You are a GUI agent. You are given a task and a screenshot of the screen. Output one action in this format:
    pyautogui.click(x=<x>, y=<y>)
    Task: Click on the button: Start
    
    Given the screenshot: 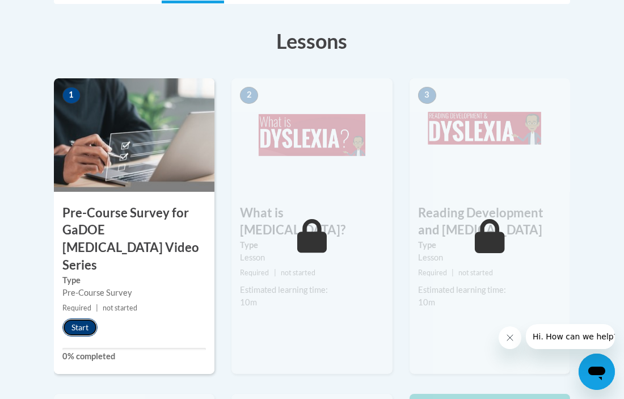 What is the action you would take?
    pyautogui.click(x=80, y=328)
    